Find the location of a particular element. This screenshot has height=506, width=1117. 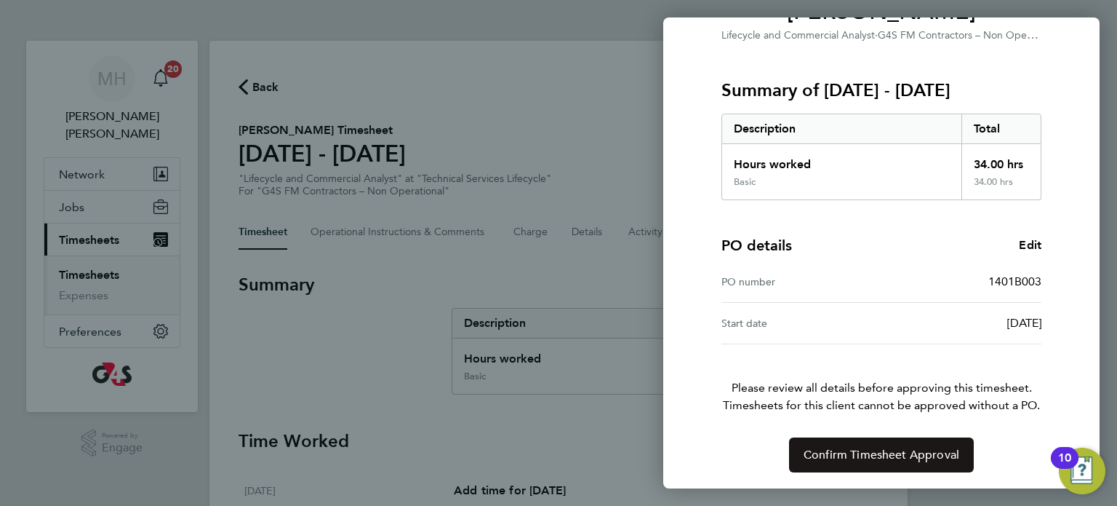

h4: PO details is located at coordinates (756, 245).